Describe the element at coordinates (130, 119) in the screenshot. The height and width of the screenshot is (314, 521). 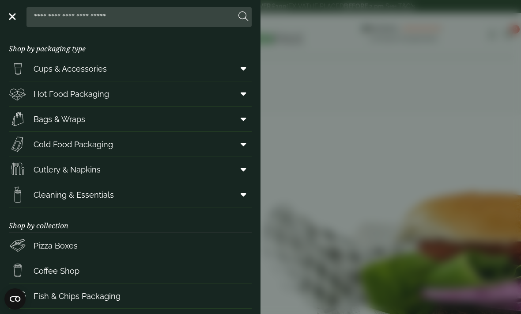
I see `a: Bags & Wraps` at that location.